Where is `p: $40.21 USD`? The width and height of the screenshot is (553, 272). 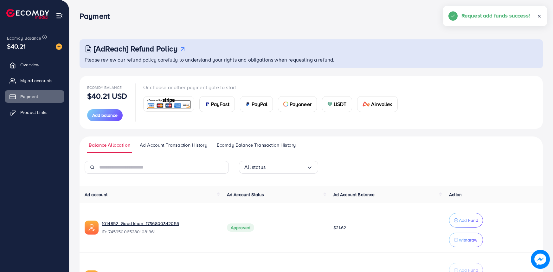 p: $40.21 USD is located at coordinates (107, 96).